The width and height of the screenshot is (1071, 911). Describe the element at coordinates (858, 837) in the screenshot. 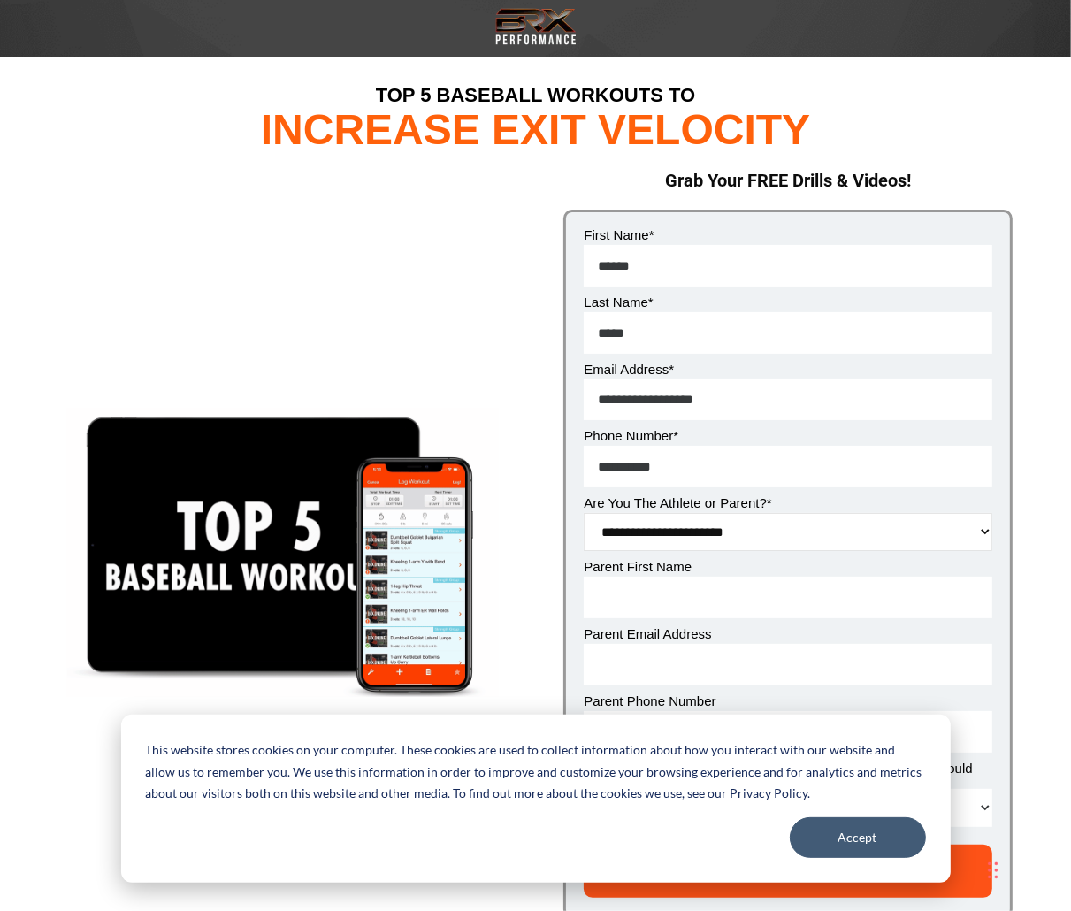

I see `button: Accept` at that location.